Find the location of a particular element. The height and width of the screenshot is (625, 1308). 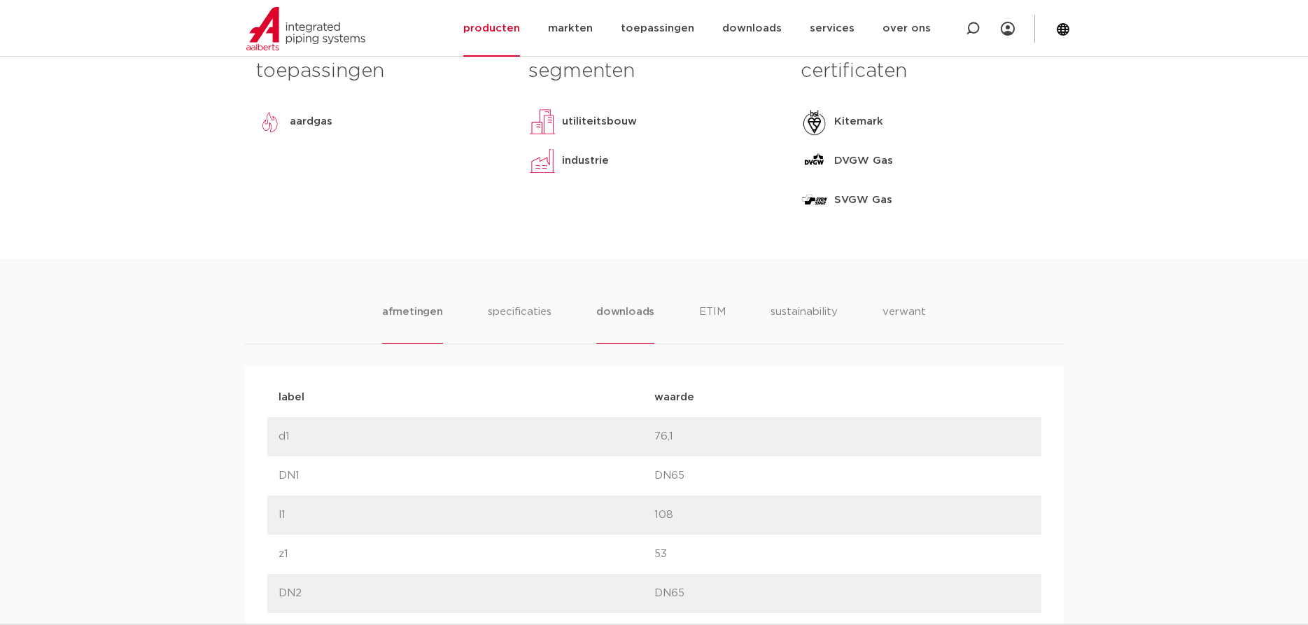

img: utiliteitsbouw is located at coordinates (542, 122).